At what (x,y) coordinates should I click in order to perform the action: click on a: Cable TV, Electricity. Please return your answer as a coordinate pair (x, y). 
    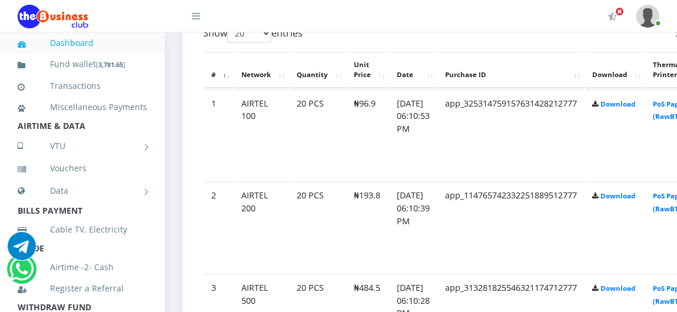
    Looking at the image, I should click on (82, 229).